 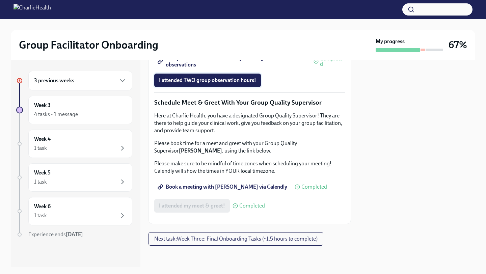 I want to click on button: I attended TWO group observation hours!, so click(x=207, y=80).